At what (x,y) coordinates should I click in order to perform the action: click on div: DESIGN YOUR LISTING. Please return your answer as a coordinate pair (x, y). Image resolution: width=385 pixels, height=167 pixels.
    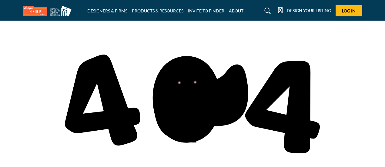
    Looking at the image, I should click on (304, 11).